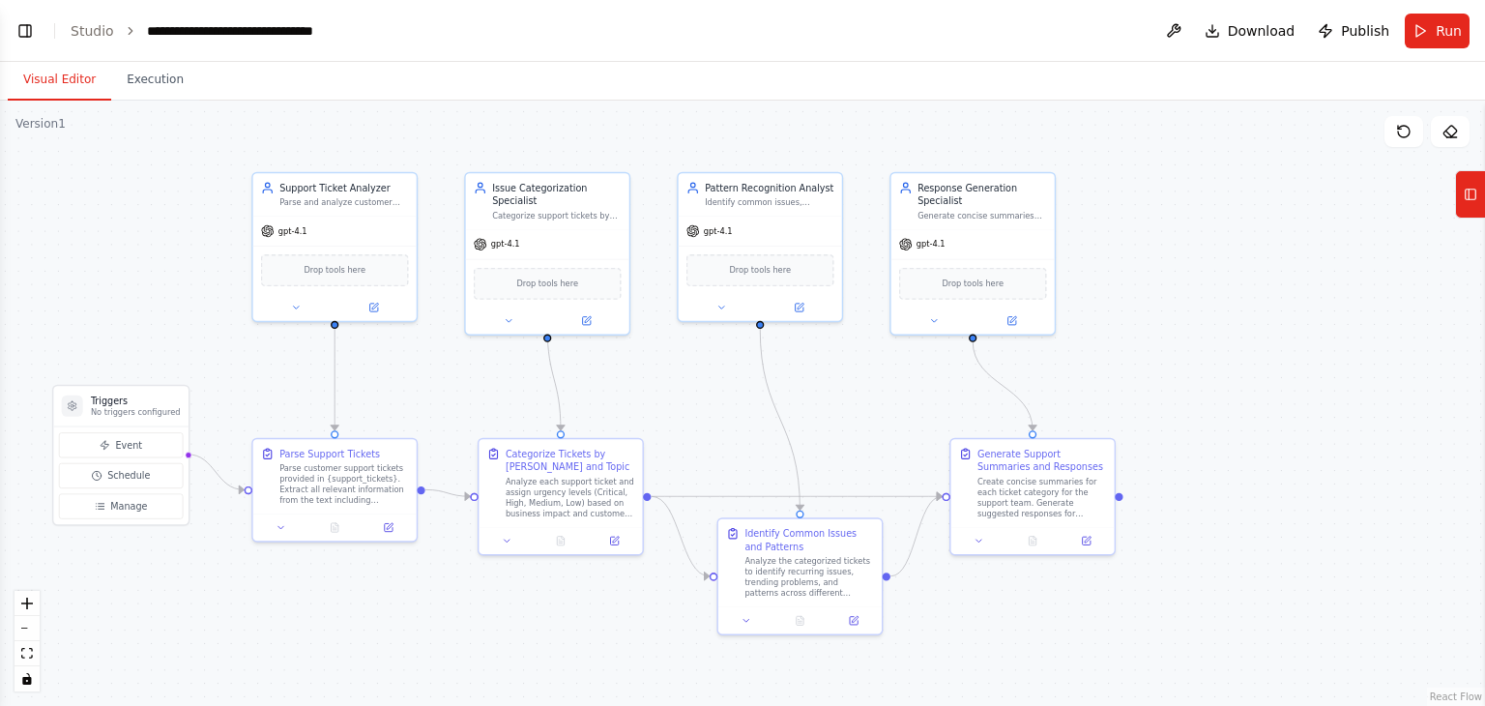 Image resolution: width=1485 pixels, height=706 pixels. I want to click on a: Studio, so click(92, 31).